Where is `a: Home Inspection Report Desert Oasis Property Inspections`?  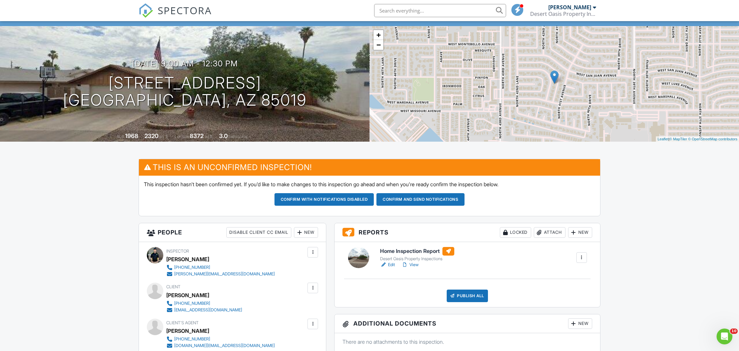 a: Home Inspection Report Desert Oasis Property Inspections is located at coordinates (417, 254).